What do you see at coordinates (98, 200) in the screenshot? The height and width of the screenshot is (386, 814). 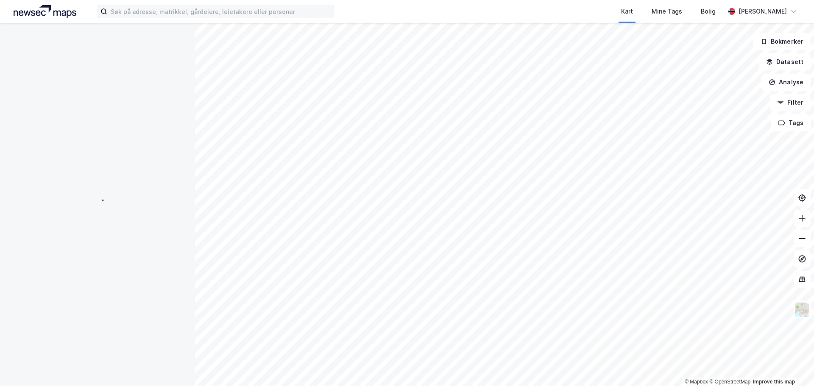 I see `img: spinner.a6d8c91a73a9ac5275cf975e30b51cfb.svg` at bounding box center [98, 200].